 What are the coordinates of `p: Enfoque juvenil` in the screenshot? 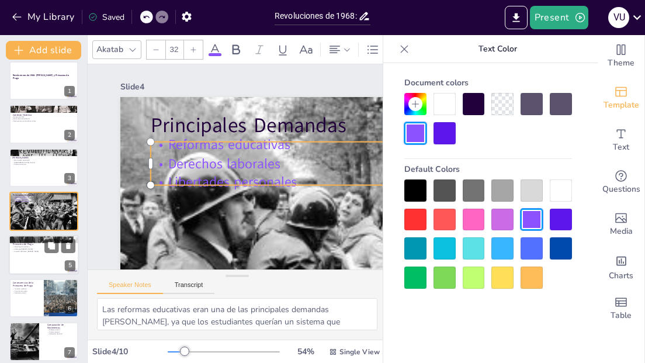 It's located at (61, 330).